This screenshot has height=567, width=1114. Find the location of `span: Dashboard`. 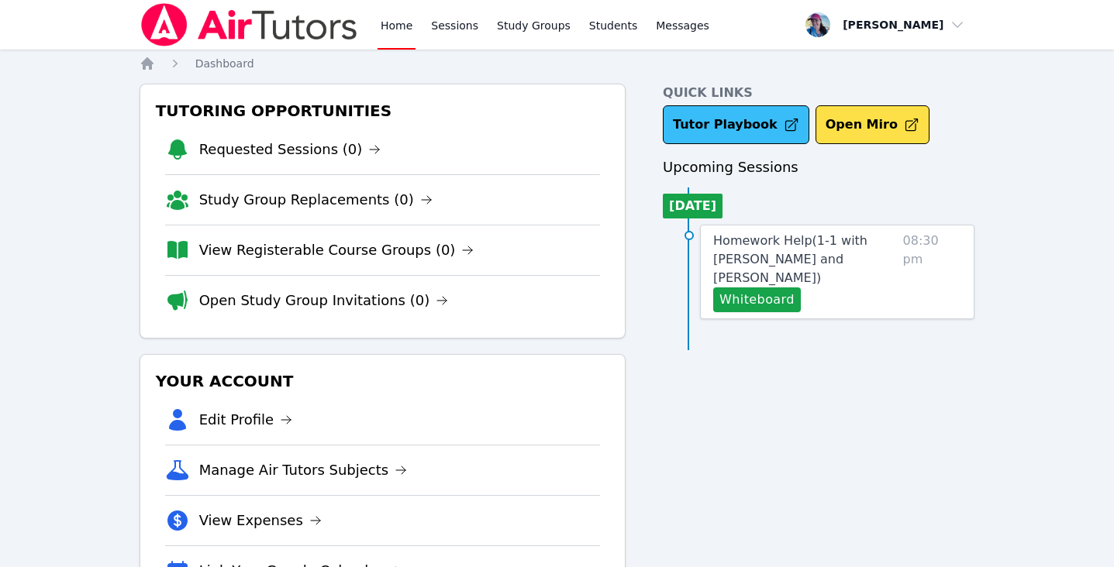

span: Dashboard is located at coordinates (225, 64).